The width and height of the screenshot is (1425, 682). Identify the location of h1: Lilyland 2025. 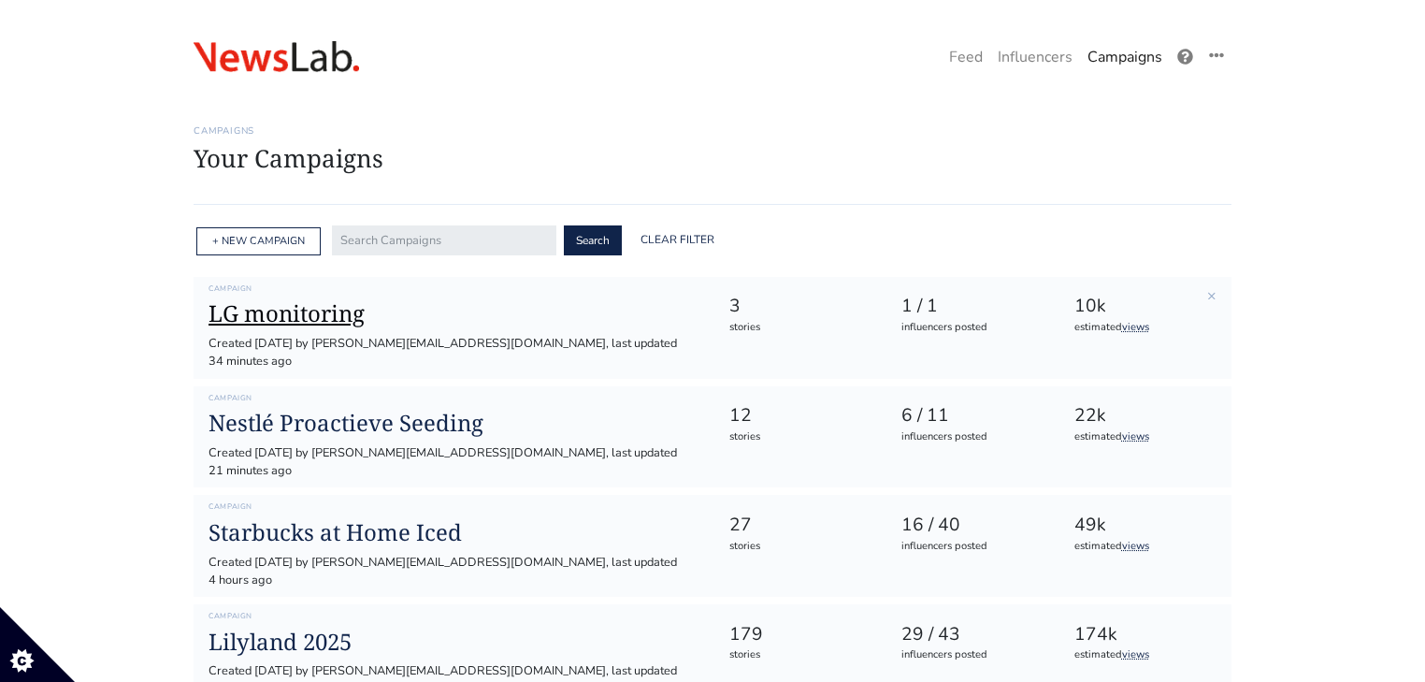
(454, 641).